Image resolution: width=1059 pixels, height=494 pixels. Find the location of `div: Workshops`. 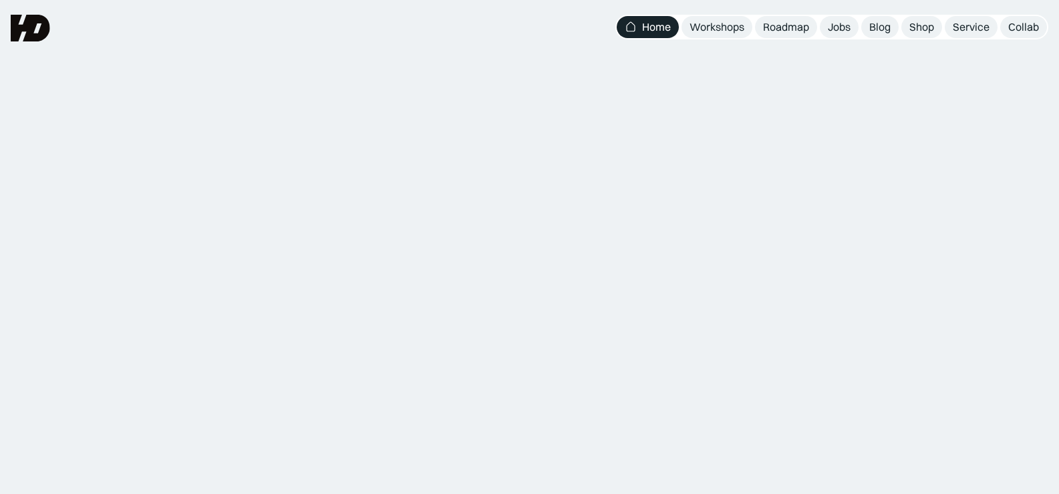

div: Workshops is located at coordinates (717, 27).